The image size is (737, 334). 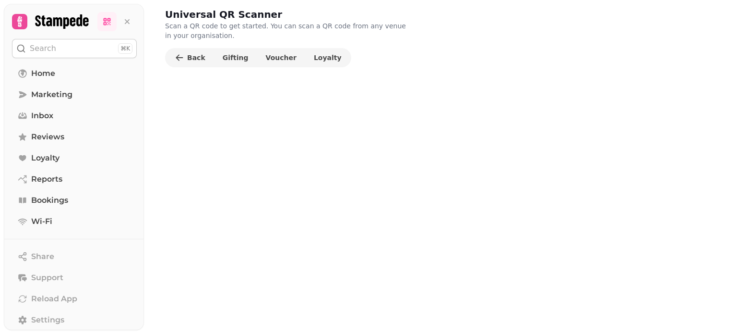 I want to click on span: Voucher, so click(x=281, y=58).